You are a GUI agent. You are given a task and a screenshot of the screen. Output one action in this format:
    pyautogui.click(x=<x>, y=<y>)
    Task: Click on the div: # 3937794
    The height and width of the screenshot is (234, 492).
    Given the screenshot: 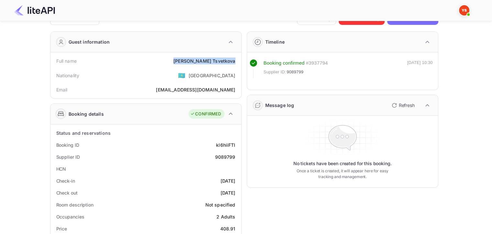 What is the action you would take?
    pyautogui.click(x=317, y=63)
    